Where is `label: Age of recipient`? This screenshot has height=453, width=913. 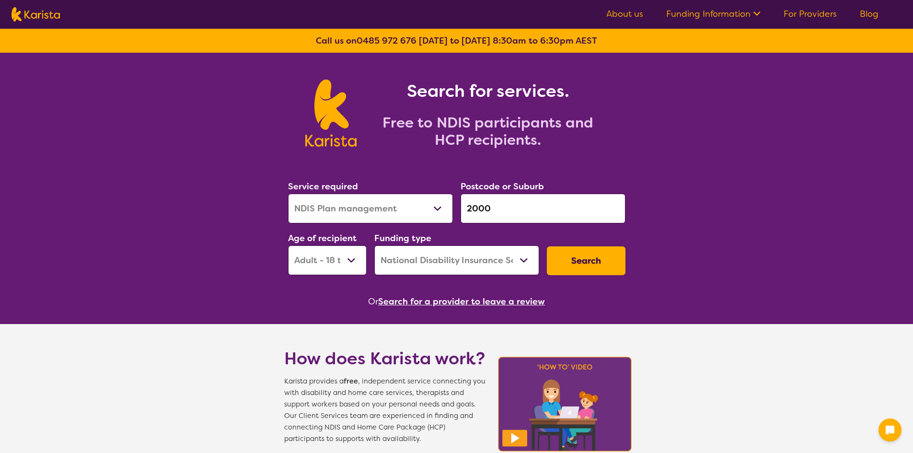 label: Age of recipient is located at coordinates (322, 238).